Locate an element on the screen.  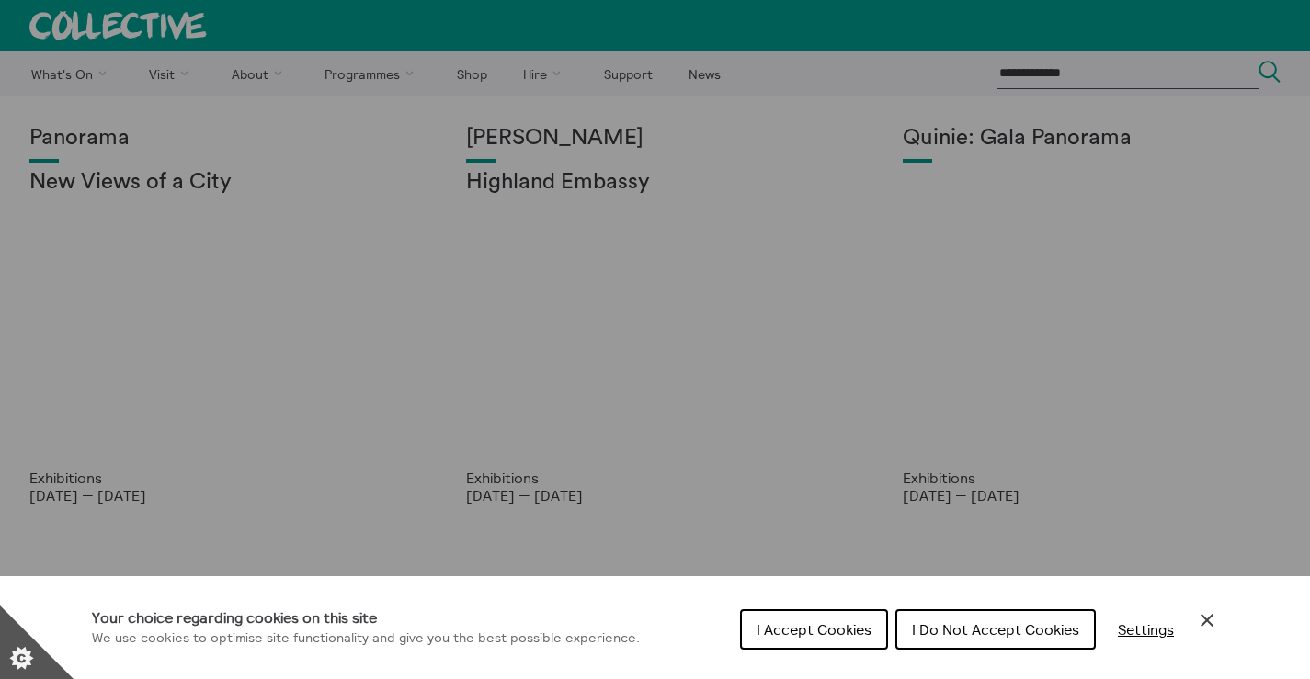
p: We use cookies to optimise site functionality and give you the best possible experience. is located at coordinates (366, 639).